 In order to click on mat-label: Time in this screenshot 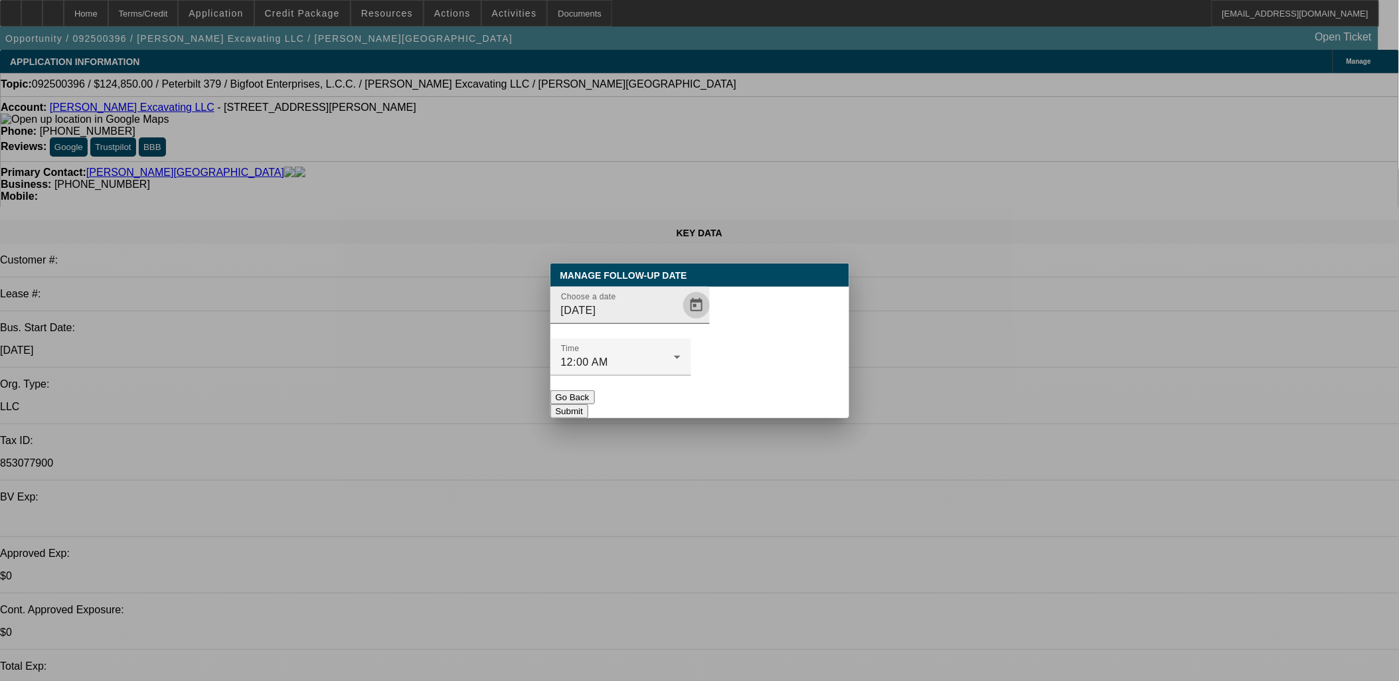, I will do `click(570, 348)`.